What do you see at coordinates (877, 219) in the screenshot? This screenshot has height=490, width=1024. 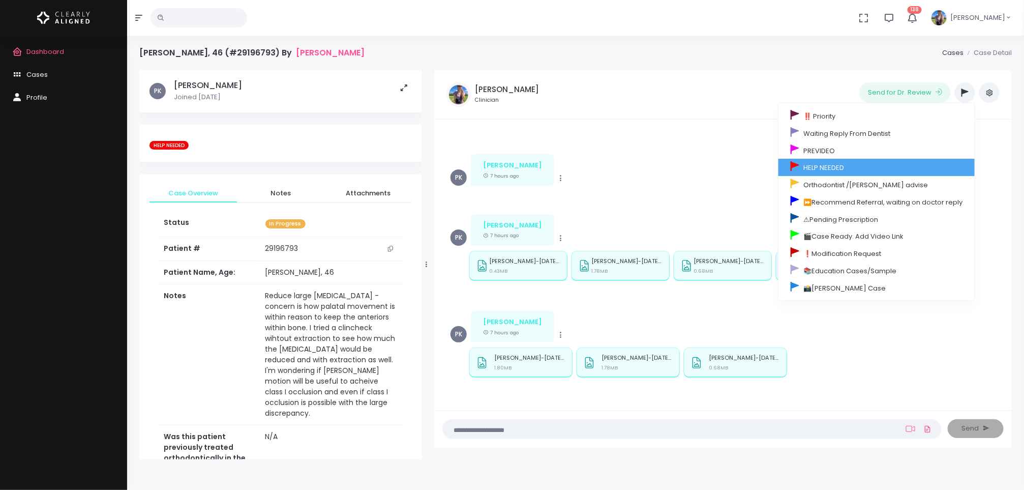 I see `a: ⚠Pending Prescription` at bounding box center [877, 219].